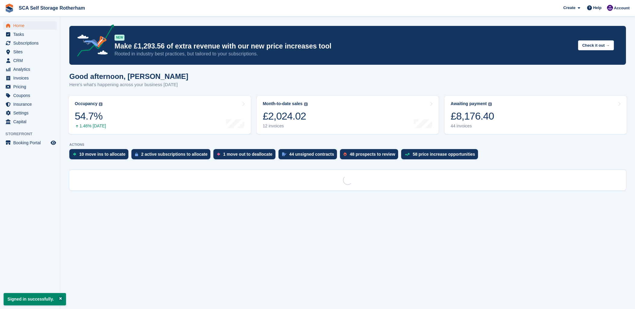  What do you see at coordinates (9, 8) in the screenshot?
I see `img: stora-icon-8386f47178a22dfd0bd8f6a31ec36ba5ce8667c1dd55bd0f319d3a0aa187defe.svg` at bounding box center [9, 8].